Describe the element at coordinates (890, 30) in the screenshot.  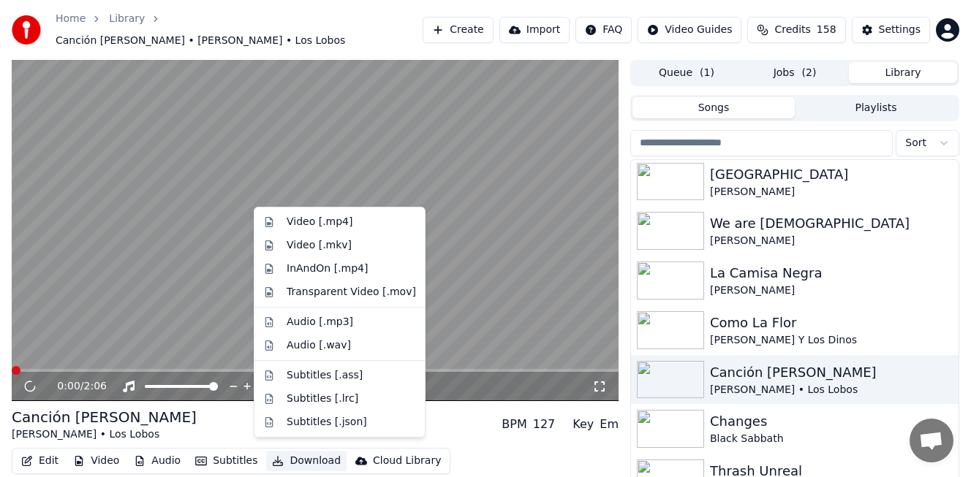
I see `button: Settings` at that location.